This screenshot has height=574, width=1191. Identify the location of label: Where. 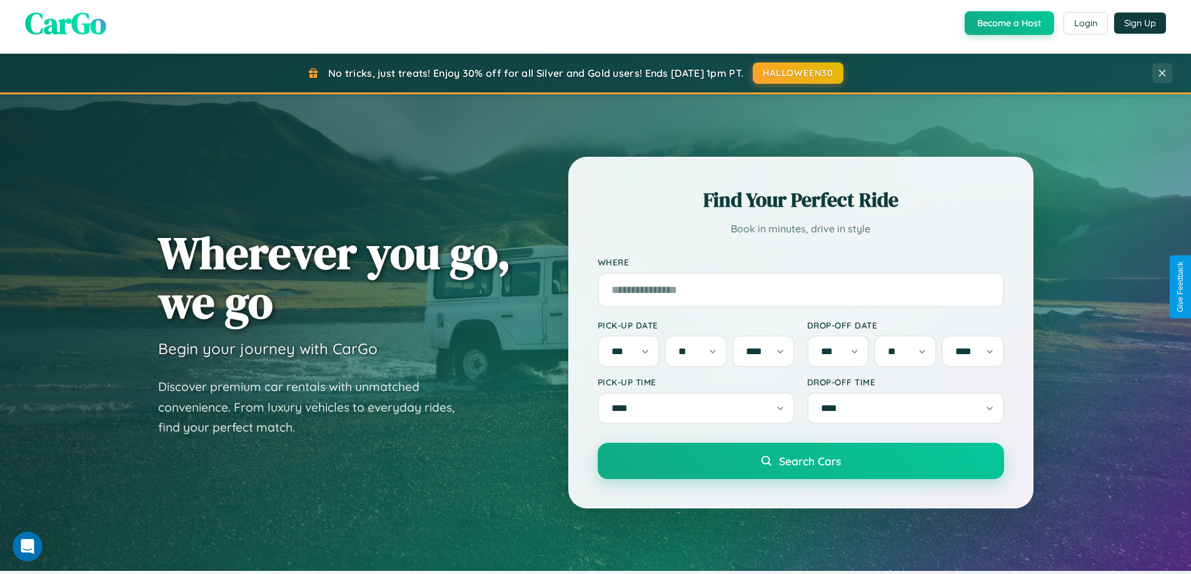
(801, 262).